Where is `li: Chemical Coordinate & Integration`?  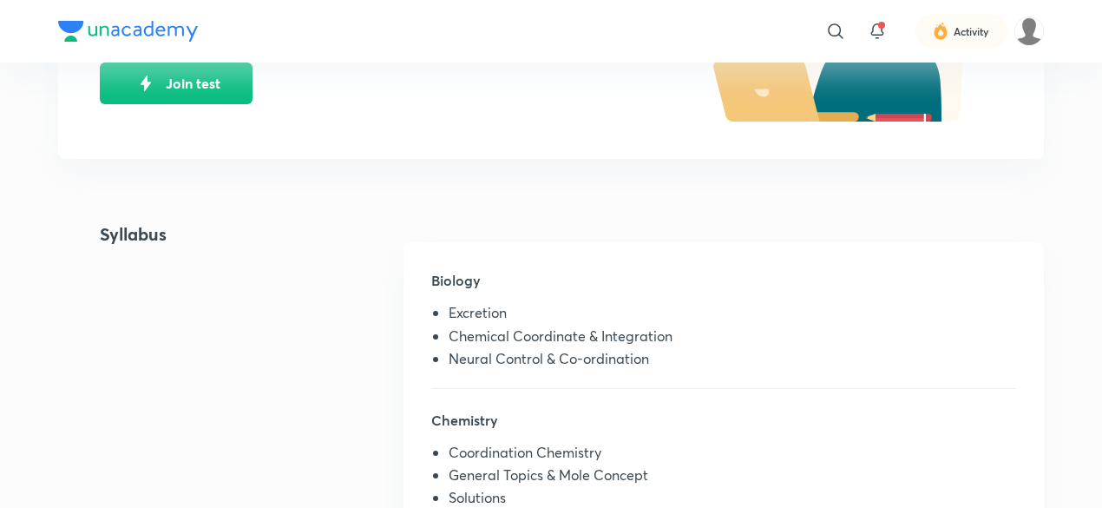
li: Chemical Coordinate & Integration is located at coordinates (733, 339).